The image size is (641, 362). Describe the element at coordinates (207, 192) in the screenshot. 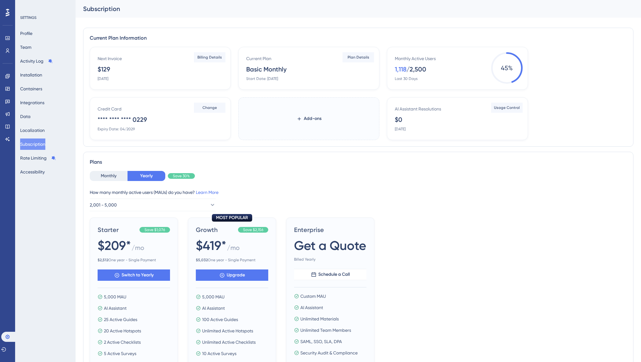

I see `a: Learn More` at that location.